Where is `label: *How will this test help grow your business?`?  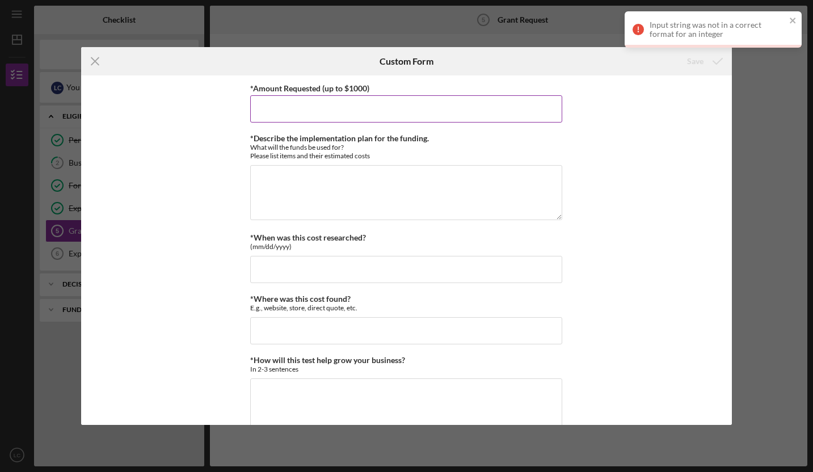
label: *How will this test help grow your business? is located at coordinates (327, 359).